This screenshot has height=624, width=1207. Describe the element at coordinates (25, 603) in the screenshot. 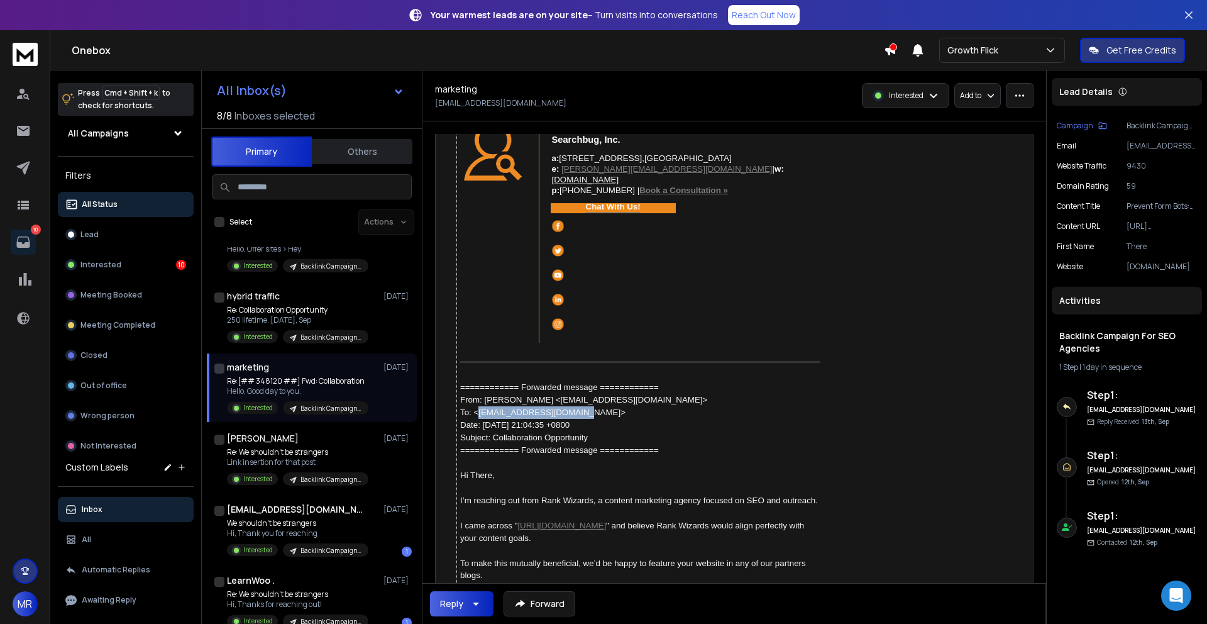

I see `button: MR` at that location.